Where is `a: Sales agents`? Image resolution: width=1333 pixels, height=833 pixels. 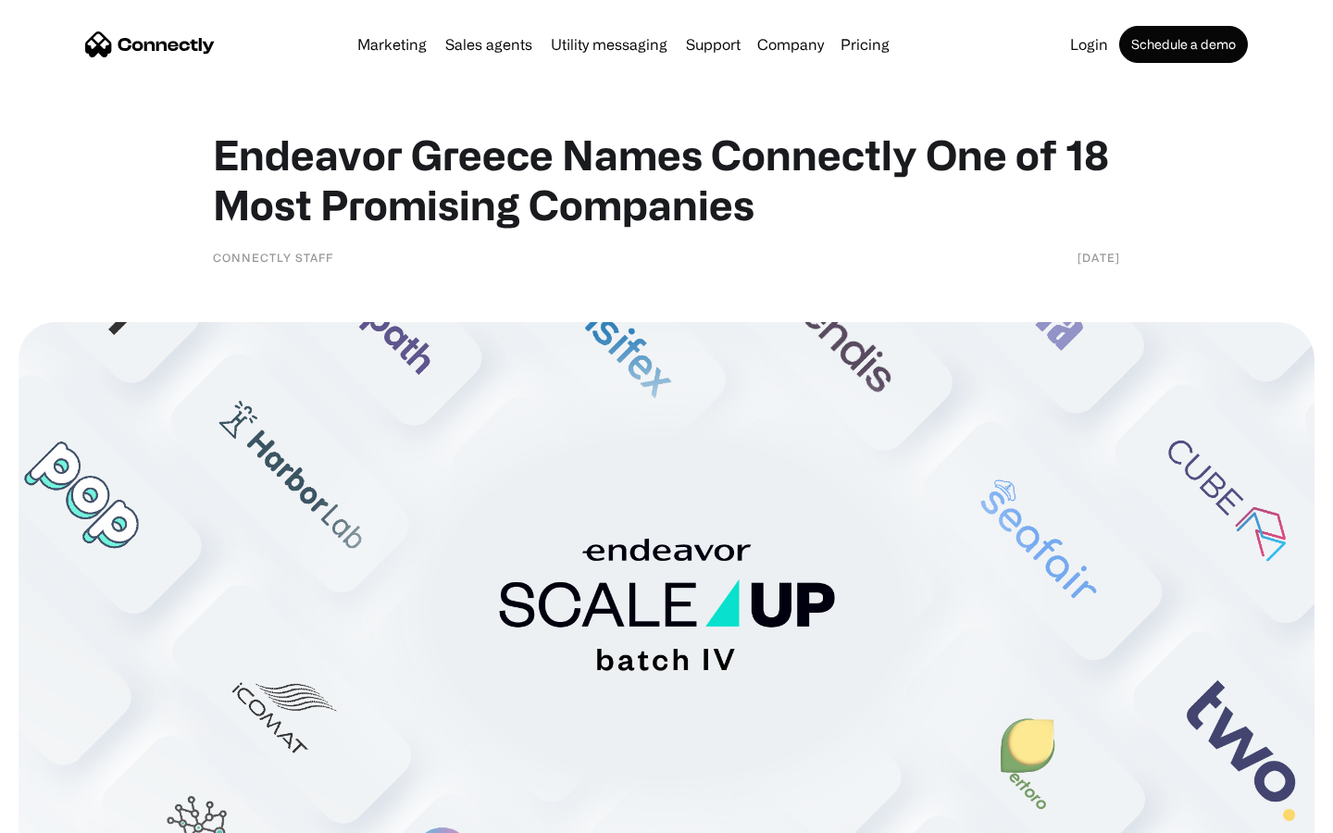 a: Sales agents is located at coordinates (489, 44).